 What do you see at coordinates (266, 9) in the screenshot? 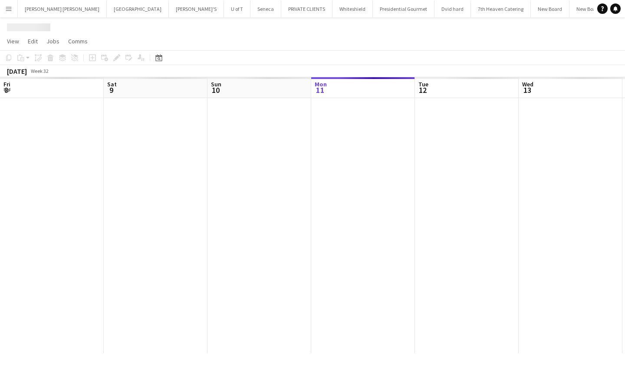
I see `button: Seneca` at bounding box center [266, 9].